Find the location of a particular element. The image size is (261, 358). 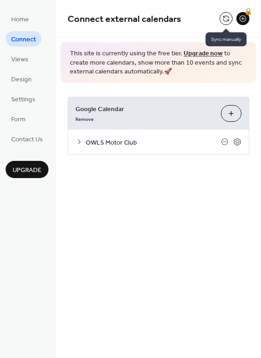

a: Contact Us is located at coordinates (27, 139).